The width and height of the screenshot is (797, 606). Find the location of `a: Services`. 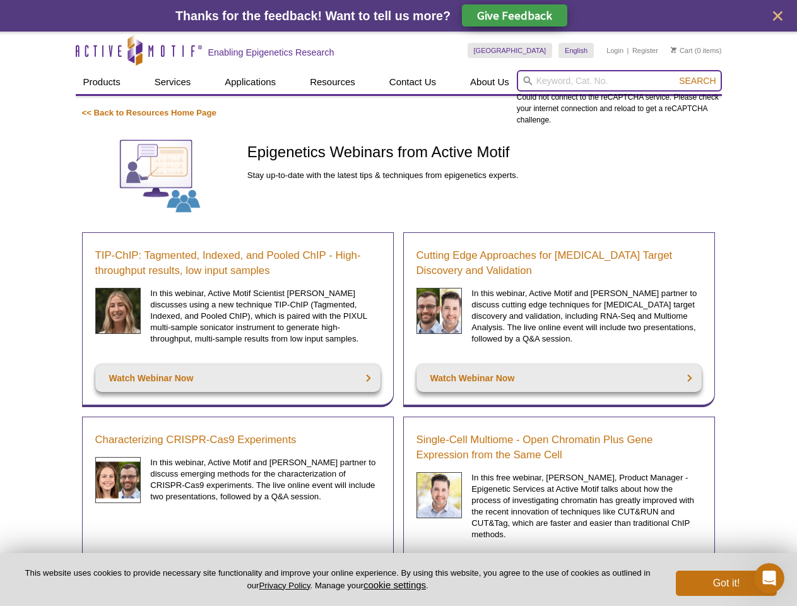

a: Services is located at coordinates (173, 82).